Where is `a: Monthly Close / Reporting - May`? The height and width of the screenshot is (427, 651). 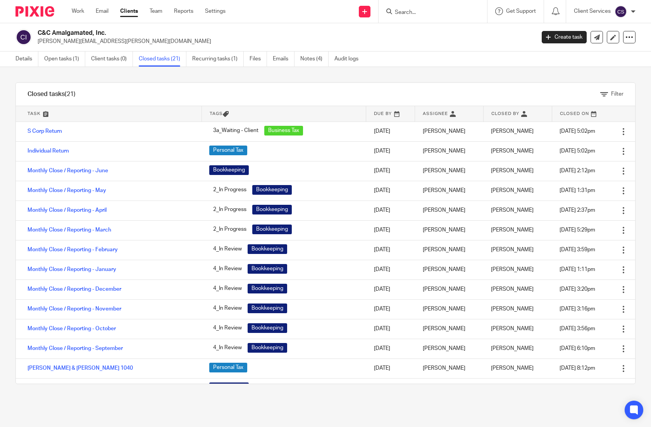 a: Monthly Close / Reporting - May is located at coordinates (67, 191).